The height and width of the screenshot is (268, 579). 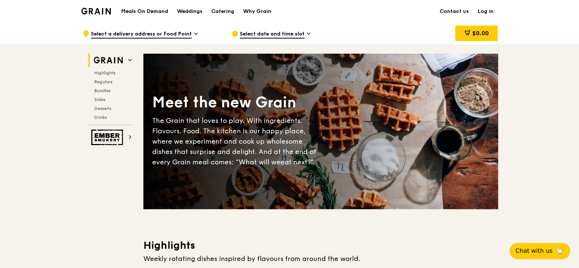 I want to click on span: Sides, so click(x=100, y=99).